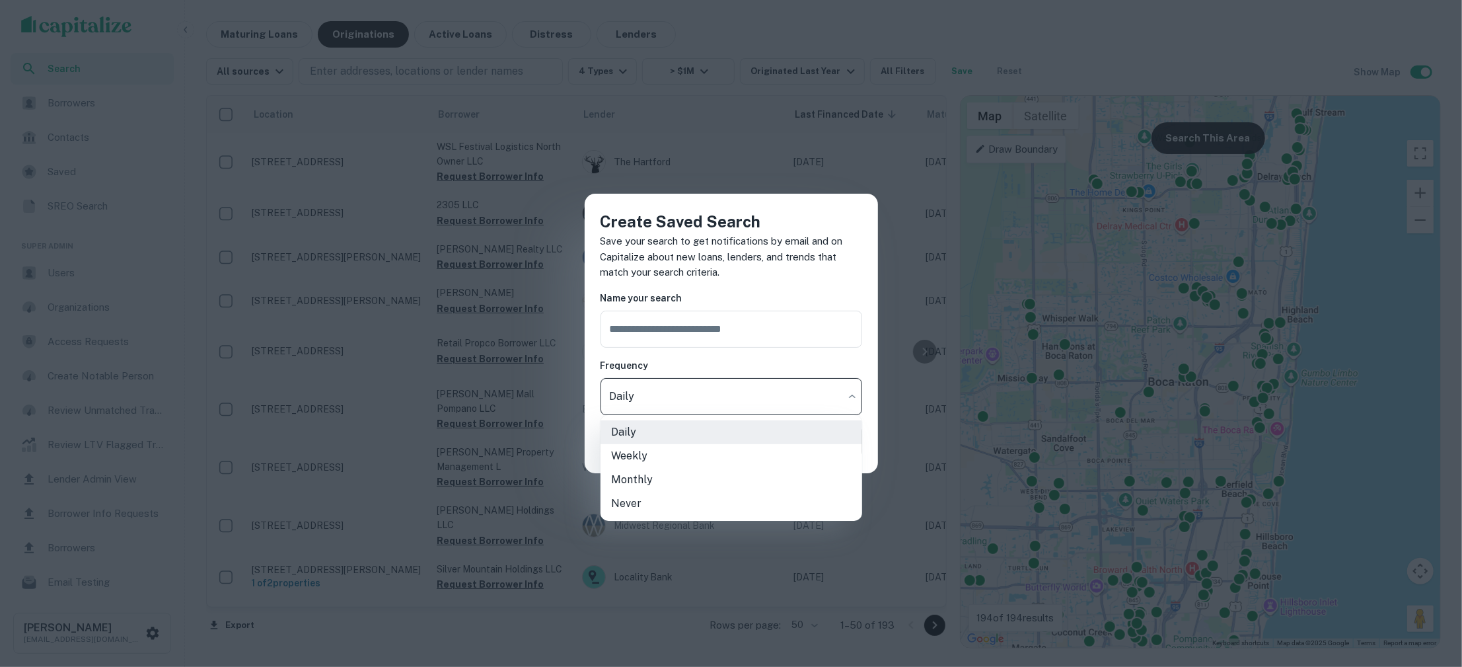 The image size is (1462, 667). I want to click on li: Never, so click(732, 504).